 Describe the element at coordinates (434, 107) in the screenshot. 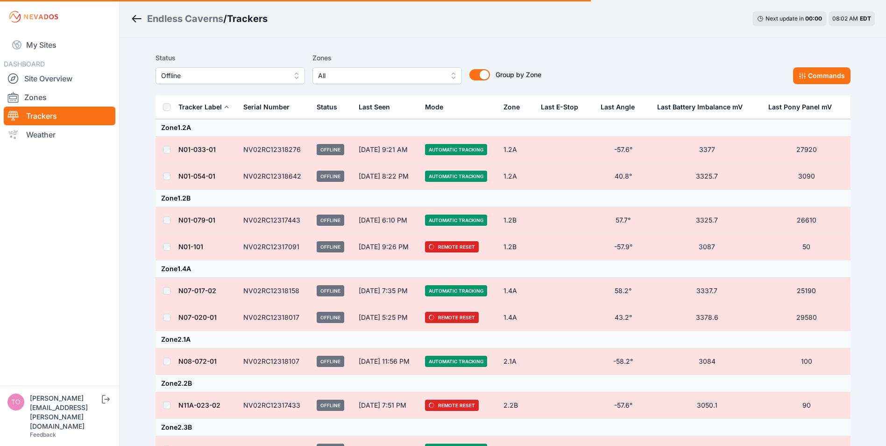

I see `div: Mode` at that location.